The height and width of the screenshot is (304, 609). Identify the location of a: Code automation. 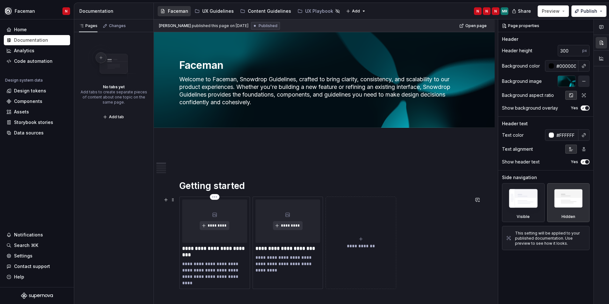
(37, 61).